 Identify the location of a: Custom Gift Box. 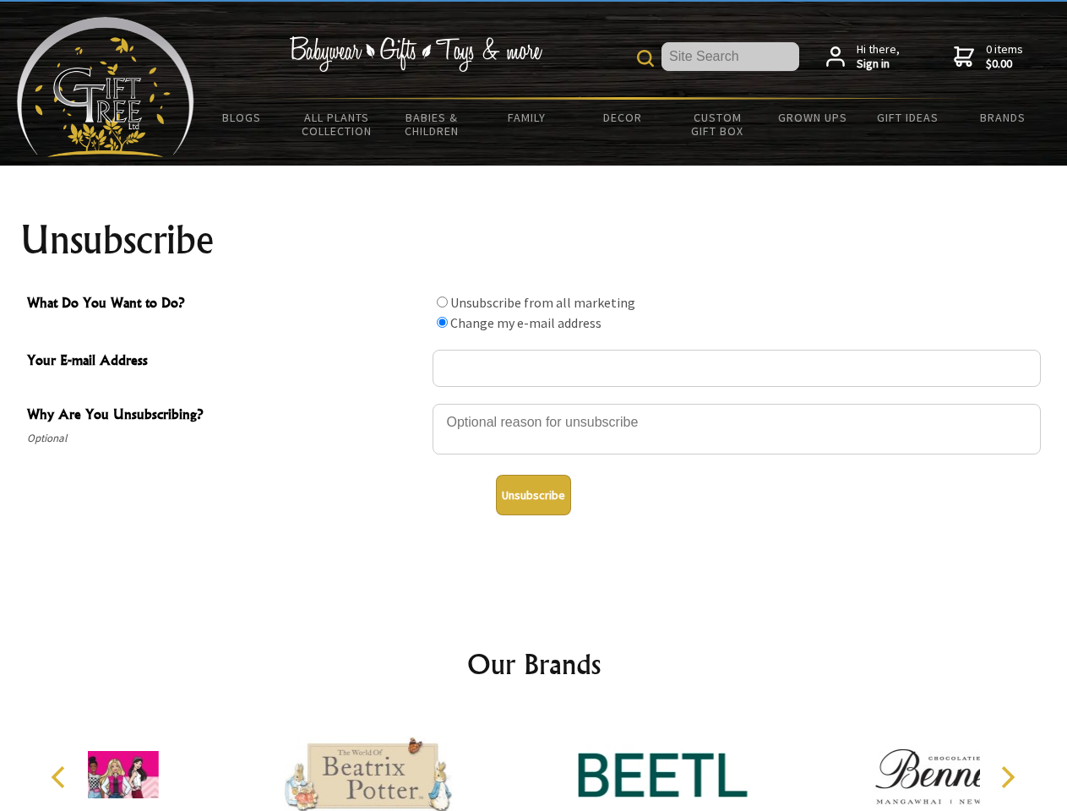
(717, 124).